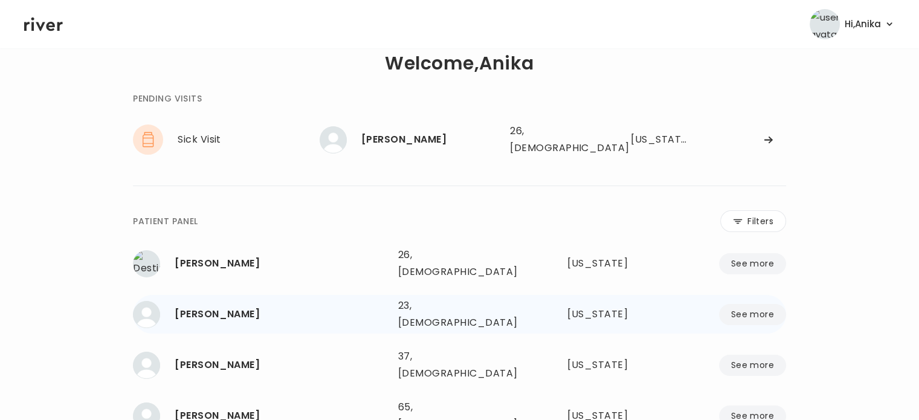 Image resolution: width=919 pixels, height=420 pixels. I want to click on img: KEYSHLA HERNANDEZ MARTINEZ, so click(146, 314).